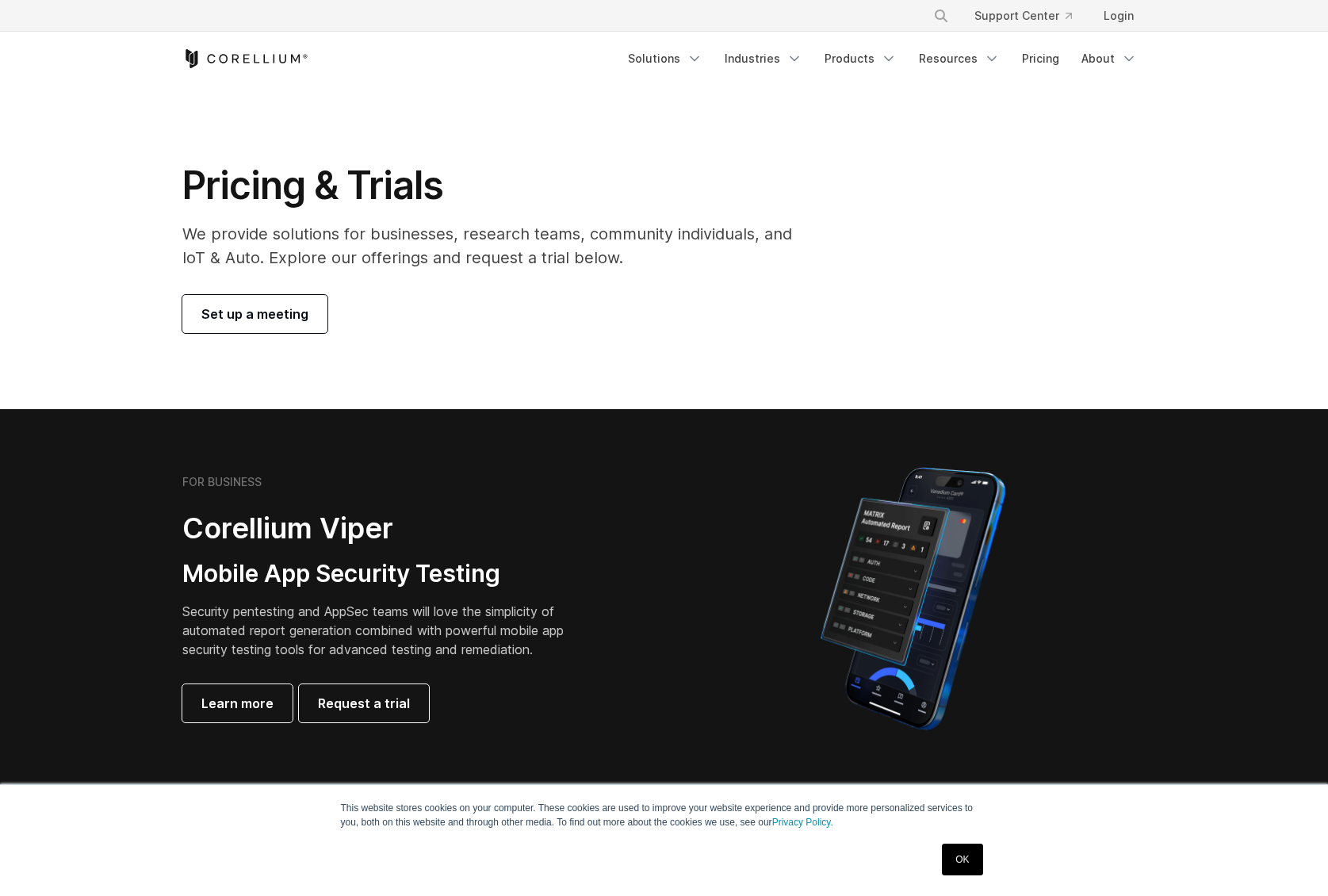 This screenshot has width=1328, height=896. What do you see at coordinates (959, 58) in the screenshot?
I see `a: Resources` at bounding box center [959, 58].